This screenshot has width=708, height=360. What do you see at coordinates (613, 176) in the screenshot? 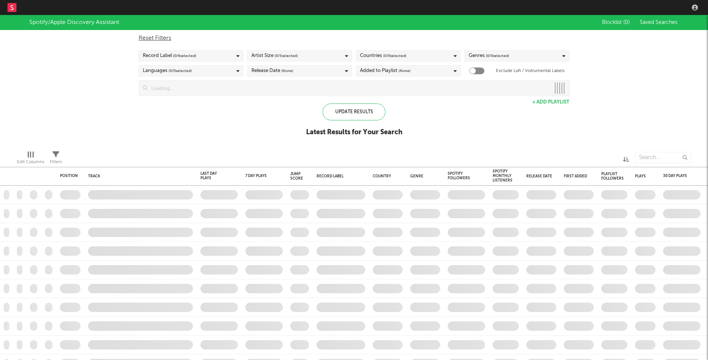
I see `div: Playlist Followers` at bounding box center [613, 176].